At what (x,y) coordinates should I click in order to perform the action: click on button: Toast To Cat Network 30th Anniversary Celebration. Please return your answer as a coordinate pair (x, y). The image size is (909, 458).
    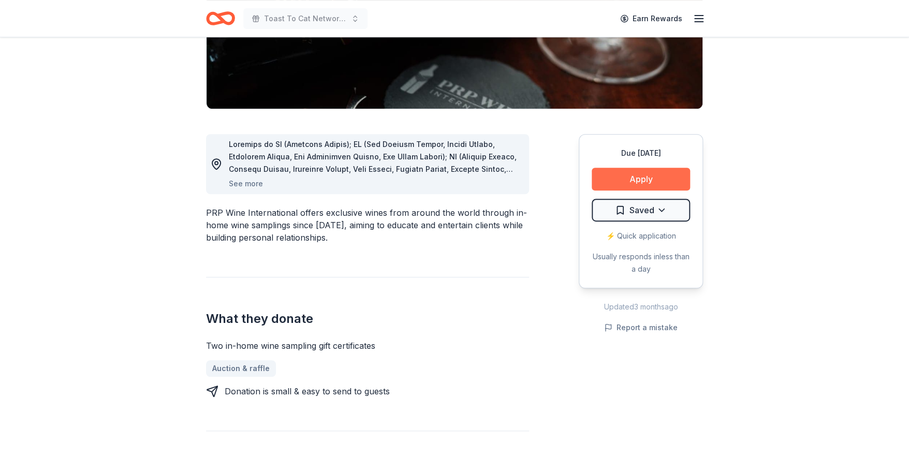
    Looking at the image, I should click on (305, 19).